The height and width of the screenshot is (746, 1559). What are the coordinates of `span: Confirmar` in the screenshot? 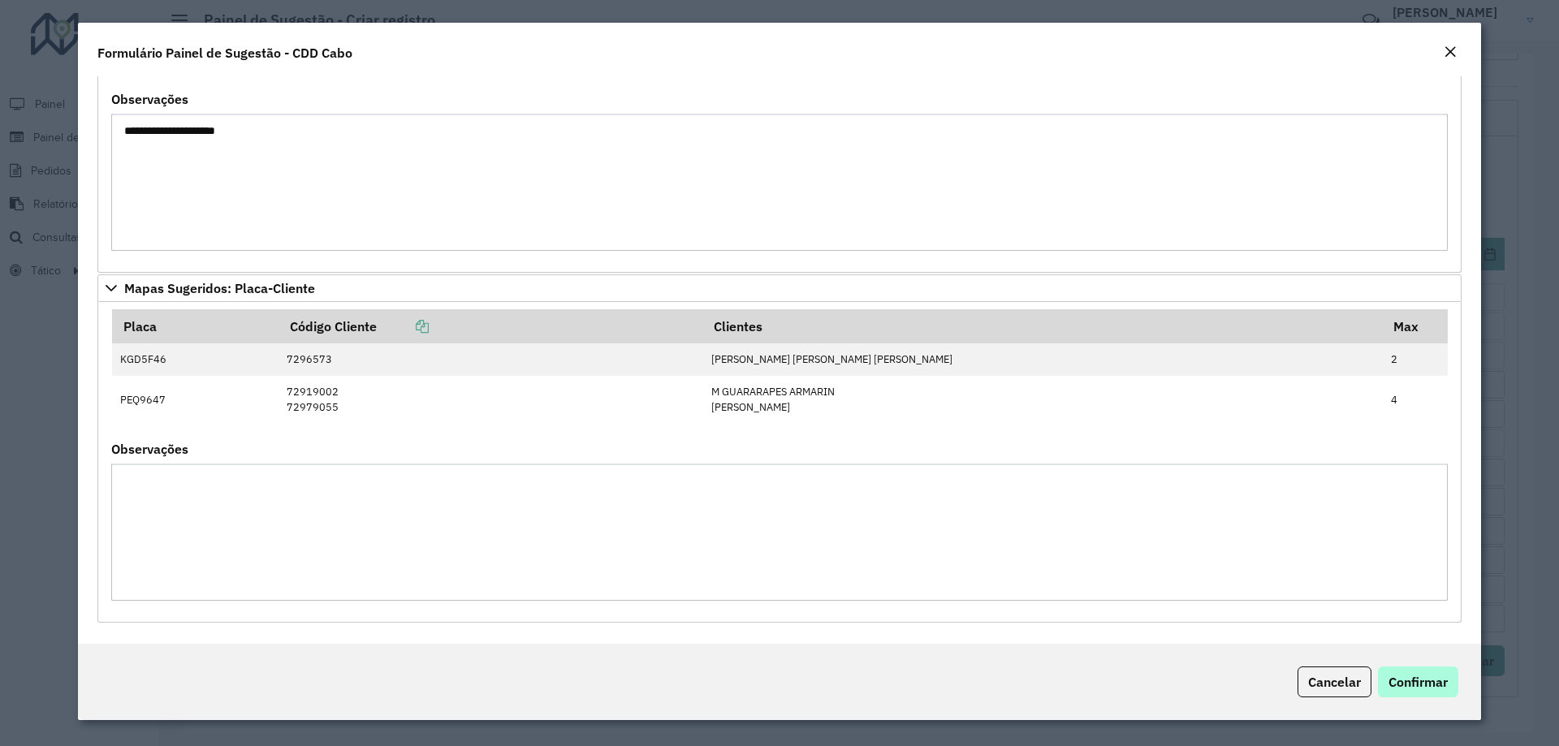 It's located at (1418, 682).